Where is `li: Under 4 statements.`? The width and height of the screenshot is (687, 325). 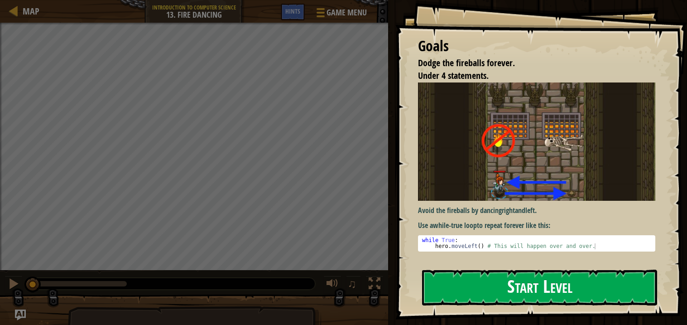 li: Under 4 statements. is located at coordinates (530, 76).